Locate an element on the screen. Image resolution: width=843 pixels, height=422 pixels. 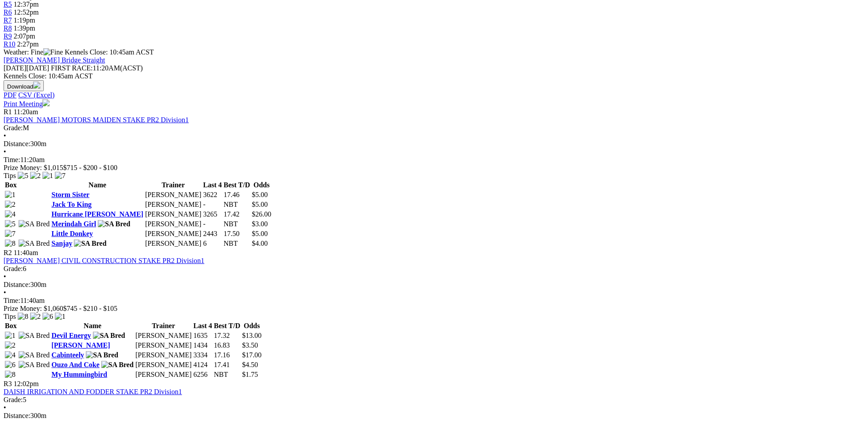
span: Tips is located at coordinates (10, 175).